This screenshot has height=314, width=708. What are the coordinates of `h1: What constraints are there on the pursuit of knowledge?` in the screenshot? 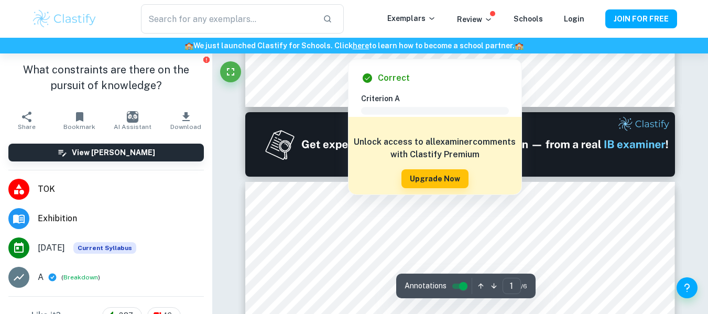 It's located at (106, 78).